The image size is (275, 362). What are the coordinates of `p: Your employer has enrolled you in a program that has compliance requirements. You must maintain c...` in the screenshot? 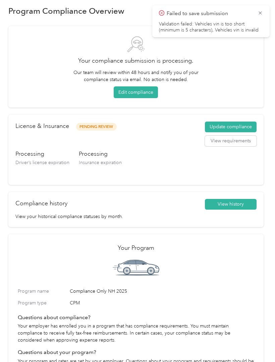 It's located at (136, 333).